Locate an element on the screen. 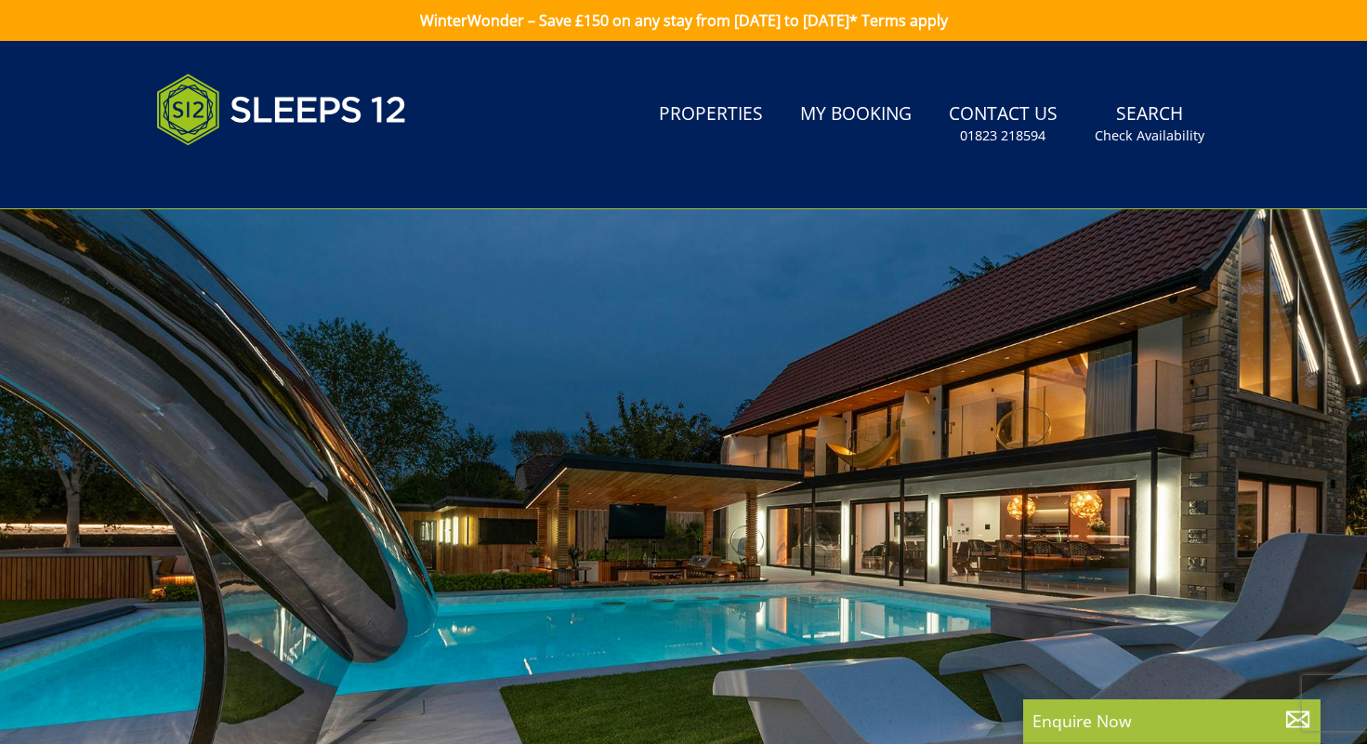 Image resolution: width=1367 pixels, height=744 pixels. img: Sleeps 12 is located at coordinates (282, 110).